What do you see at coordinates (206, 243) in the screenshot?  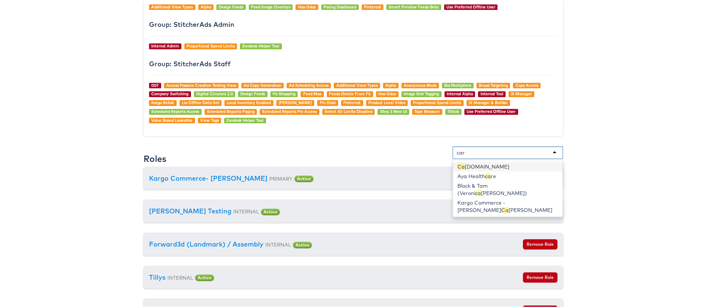 I see `a: Forward3d (Landmark) / Assembly` at bounding box center [206, 243].